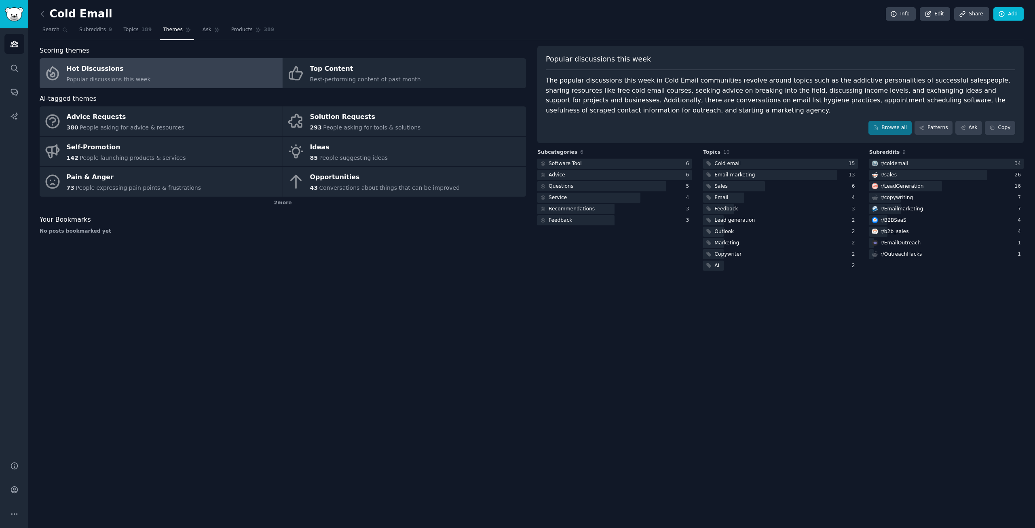  Describe the element at coordinates (875, 231) in the screenshot. I see `img: b2b_sales` at that location.